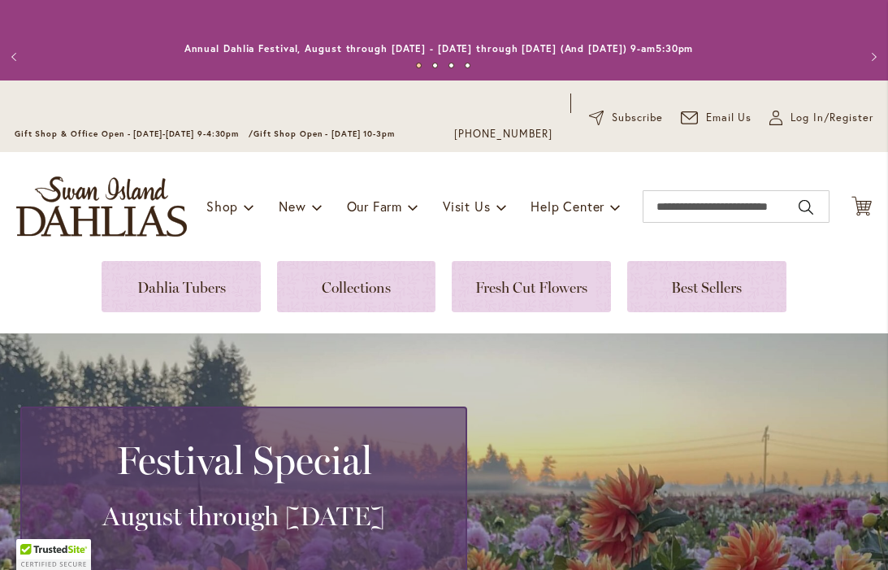  What do you see at coordinates (637, 118) in the screenshot?
I see `span: Subscribe` at bounding box center [637, 118].